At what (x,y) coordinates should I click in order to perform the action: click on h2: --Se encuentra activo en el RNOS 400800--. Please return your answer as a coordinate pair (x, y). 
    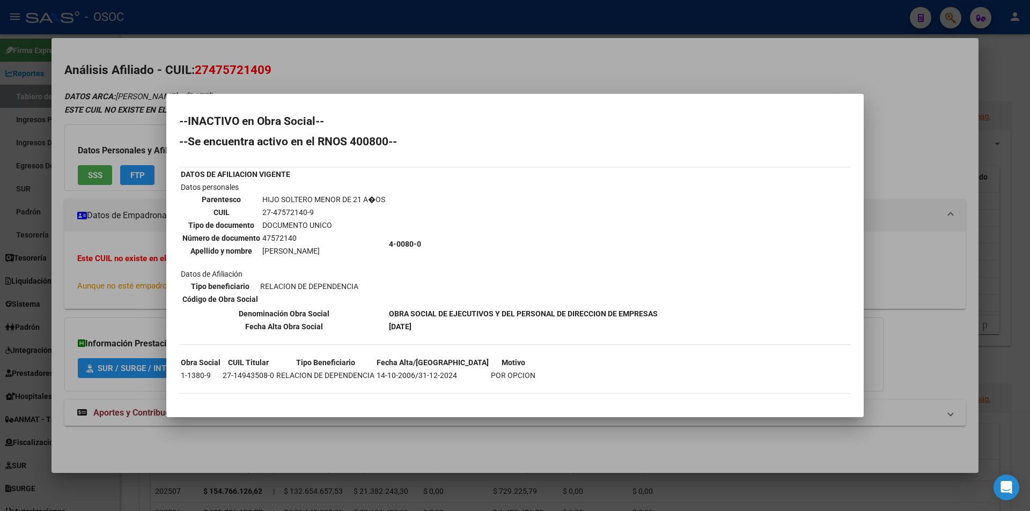
    Looking at the image, I should click on (515, 142).